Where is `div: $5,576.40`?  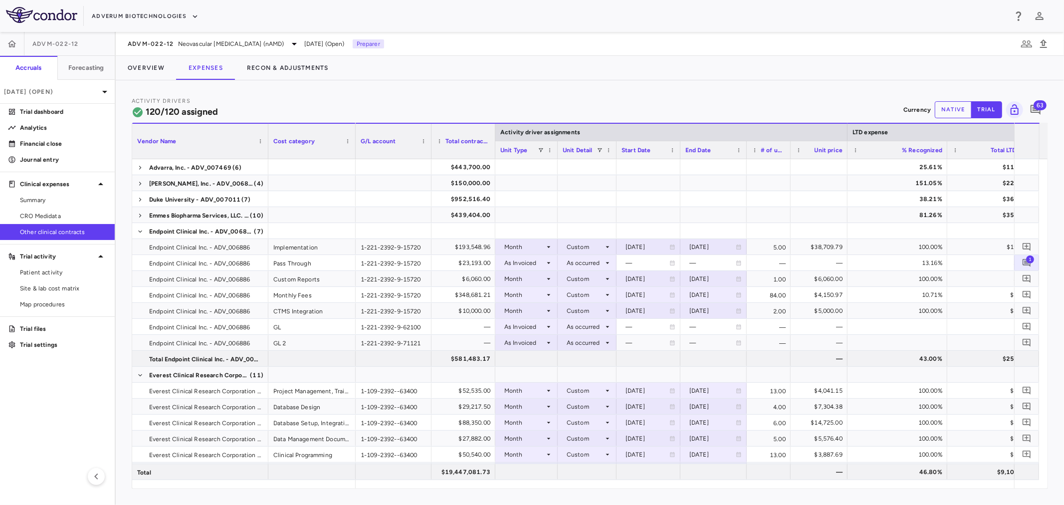 div: $5,576.40 is located at coordinates (821, 438).